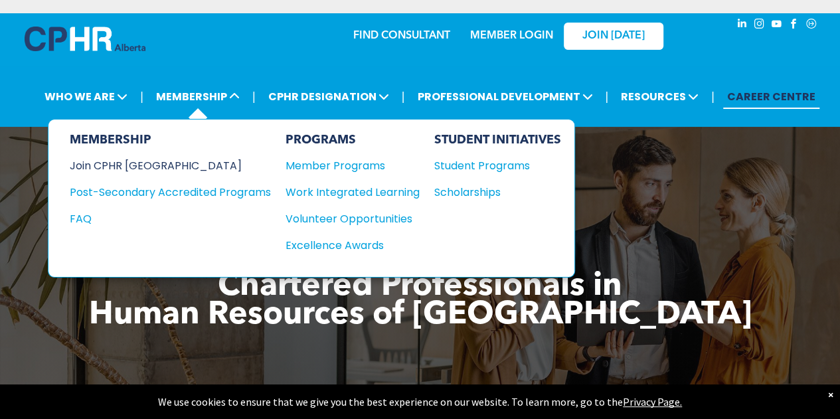 The width and height of the screenshot is (840, 419). Describe the element at coordinates (353, 219) in the screenshot. I see `a: Volunteer Opportunities` at that location.